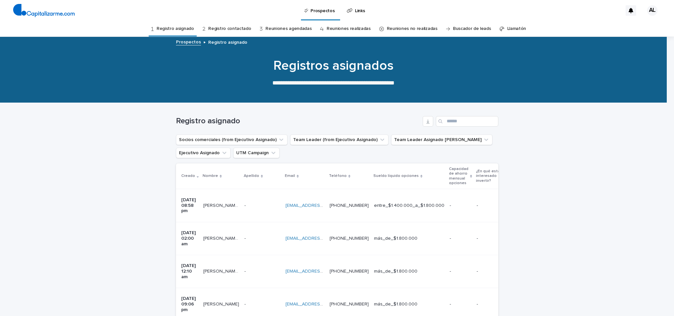 This screenshot has width=674, height=316. Describe the element at coordinates (256, 153) in the screenshot. I see `button: UTM Campaign` at that location.